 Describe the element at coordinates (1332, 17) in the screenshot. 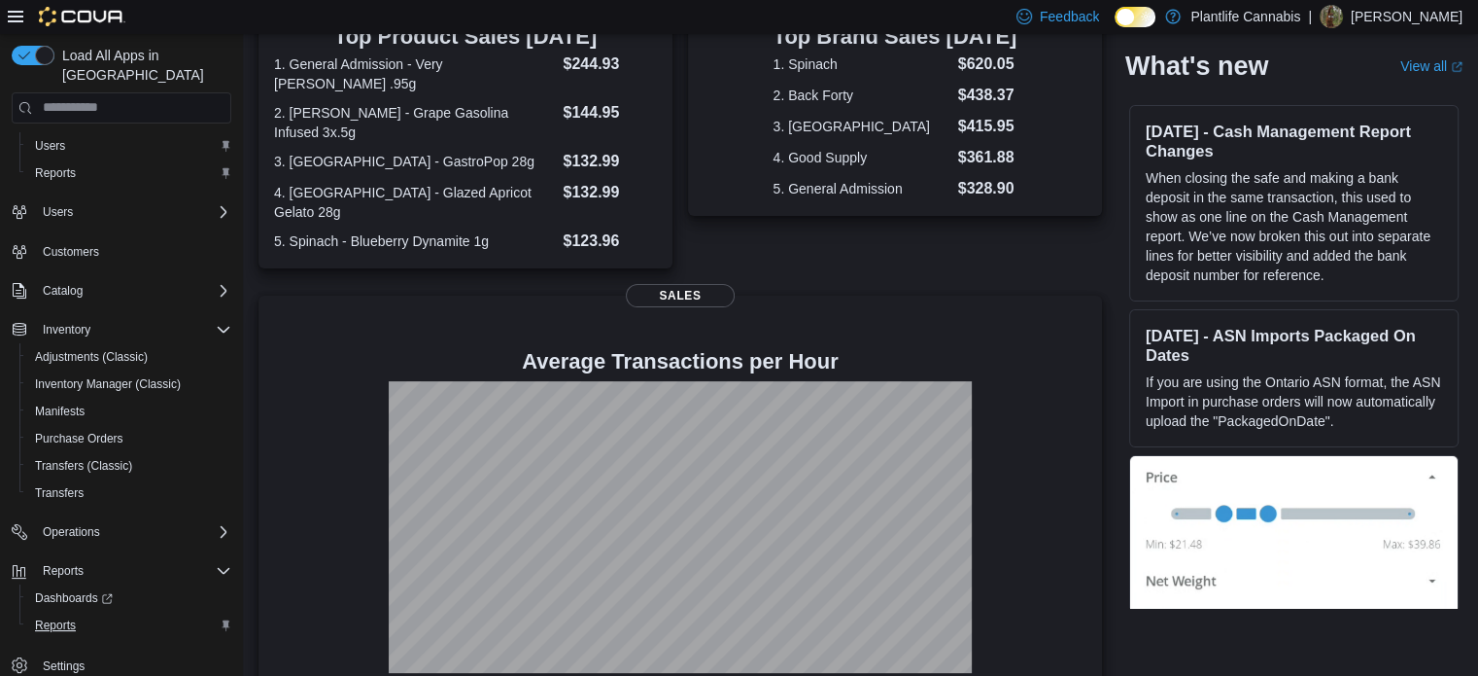

I see `div: Kearan Fenton` at that location.